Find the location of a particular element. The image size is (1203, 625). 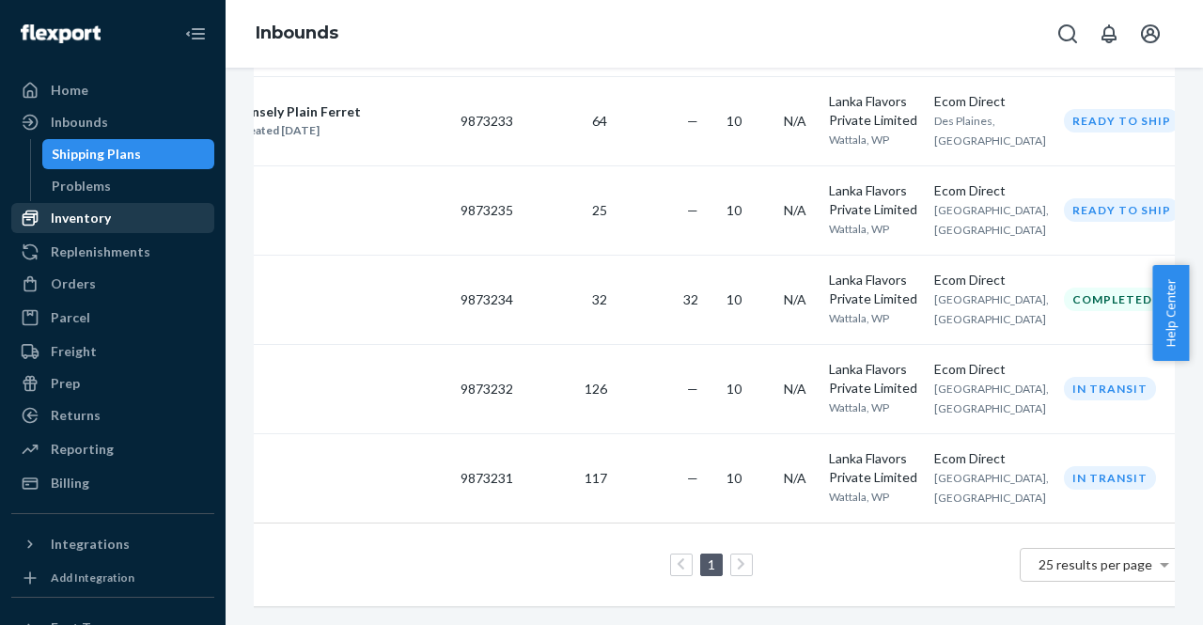

a: Inventory is located at coordinates (113, 218).